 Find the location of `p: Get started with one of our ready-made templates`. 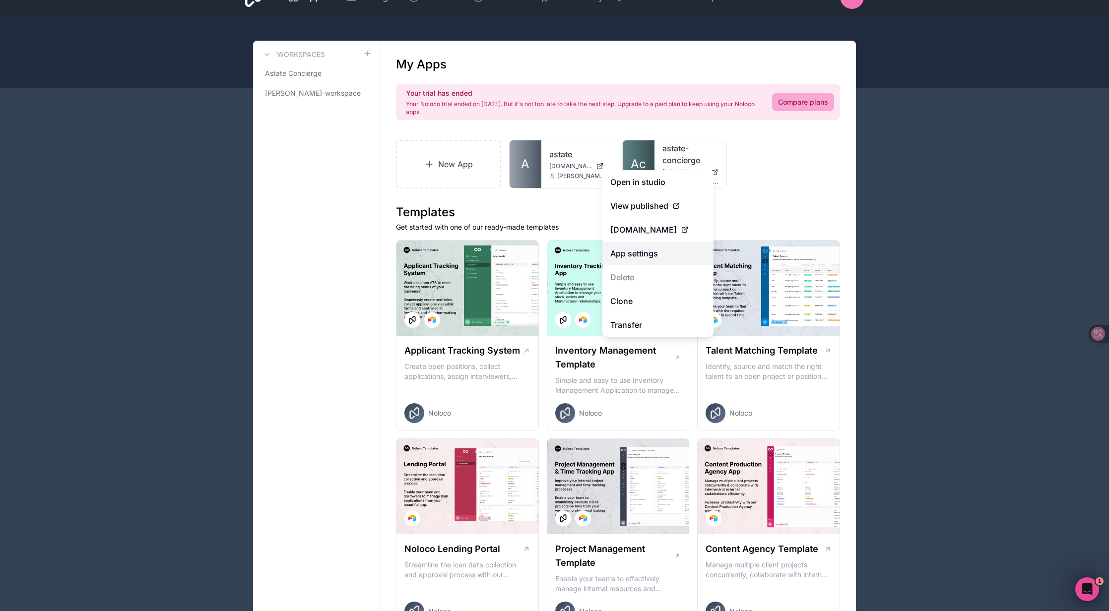

p: Get started with one of our ready-made templates is located at coordinates (618, 227).